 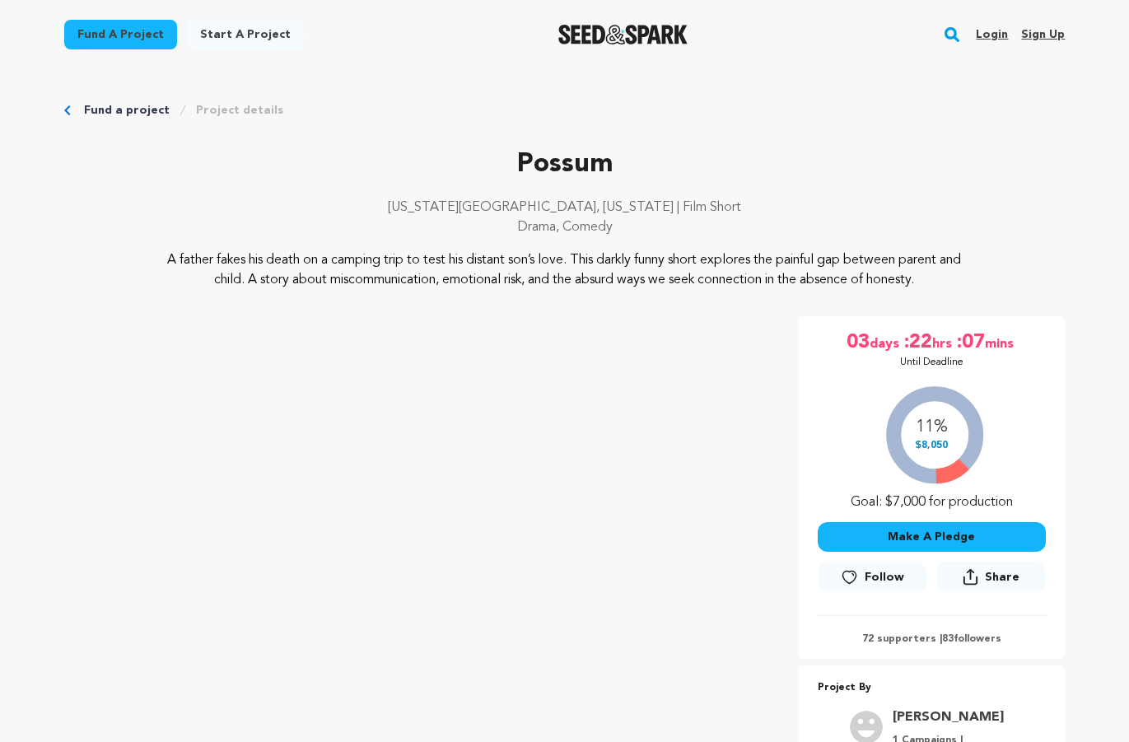 I want to click on span: 83, so click(x=947, y=639).